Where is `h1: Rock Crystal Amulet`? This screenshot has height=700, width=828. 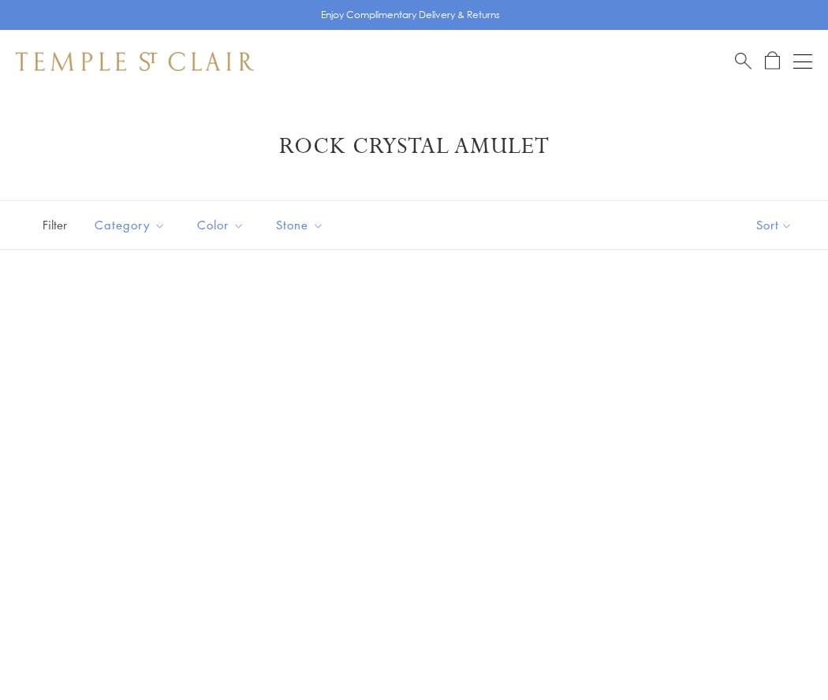
h1: Rock Crystal Amulet is located at coordinates (414, 147).